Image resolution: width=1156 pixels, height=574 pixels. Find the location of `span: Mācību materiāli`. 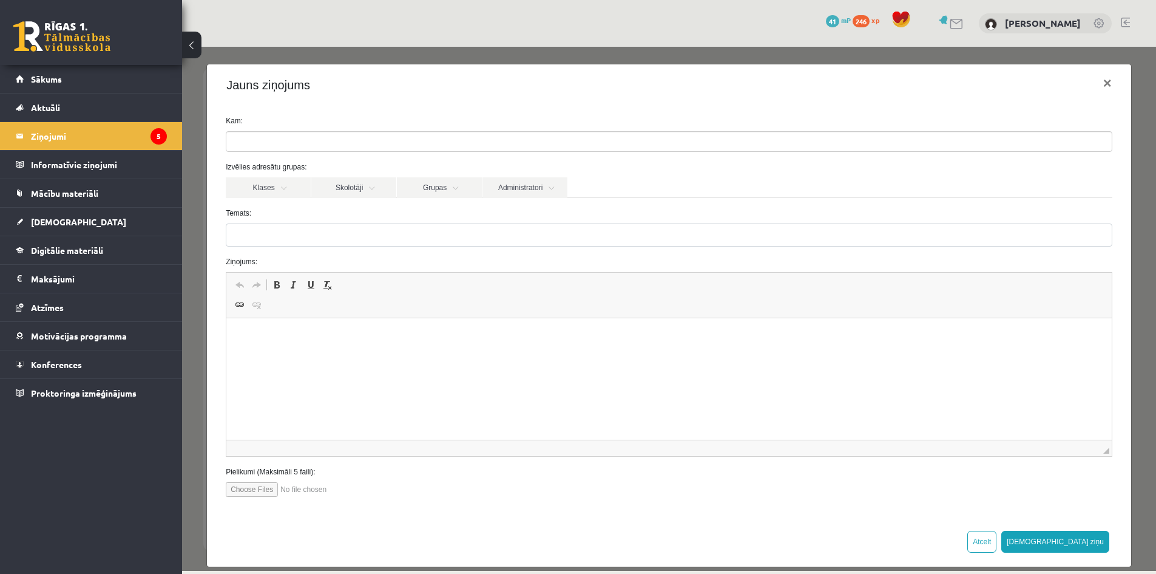

span: Mācību materiāli is located at coordinates (64, 193).